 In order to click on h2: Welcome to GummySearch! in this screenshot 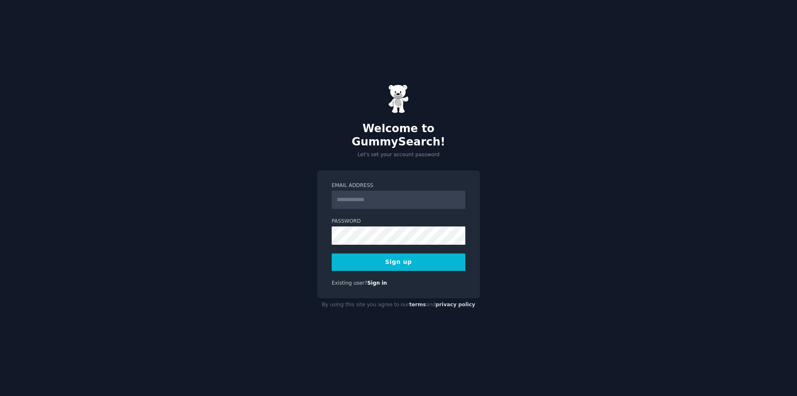, I will do `click(399, 135)`.